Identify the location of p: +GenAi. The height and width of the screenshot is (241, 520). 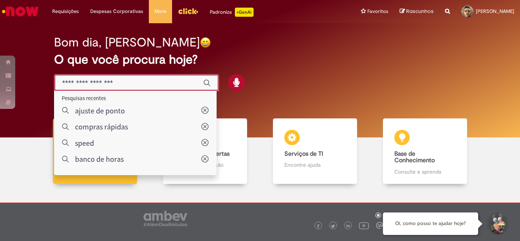
(244, 12).